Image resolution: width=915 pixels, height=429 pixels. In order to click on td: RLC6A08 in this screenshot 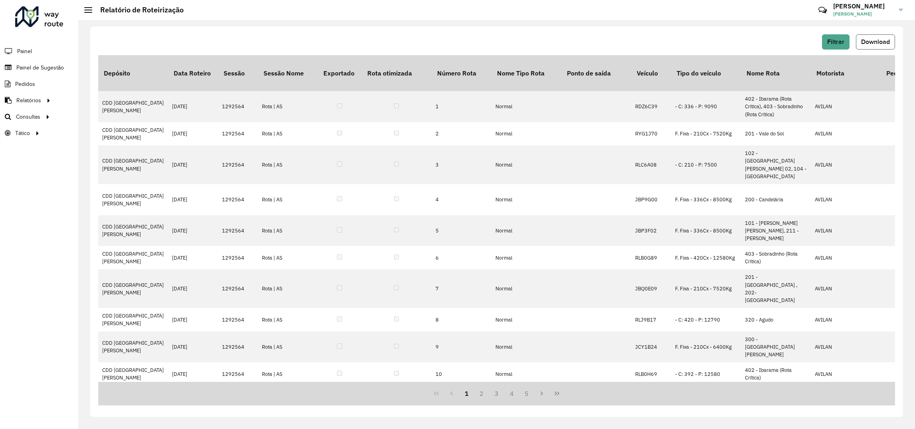, I will do `click(651, 164)`.